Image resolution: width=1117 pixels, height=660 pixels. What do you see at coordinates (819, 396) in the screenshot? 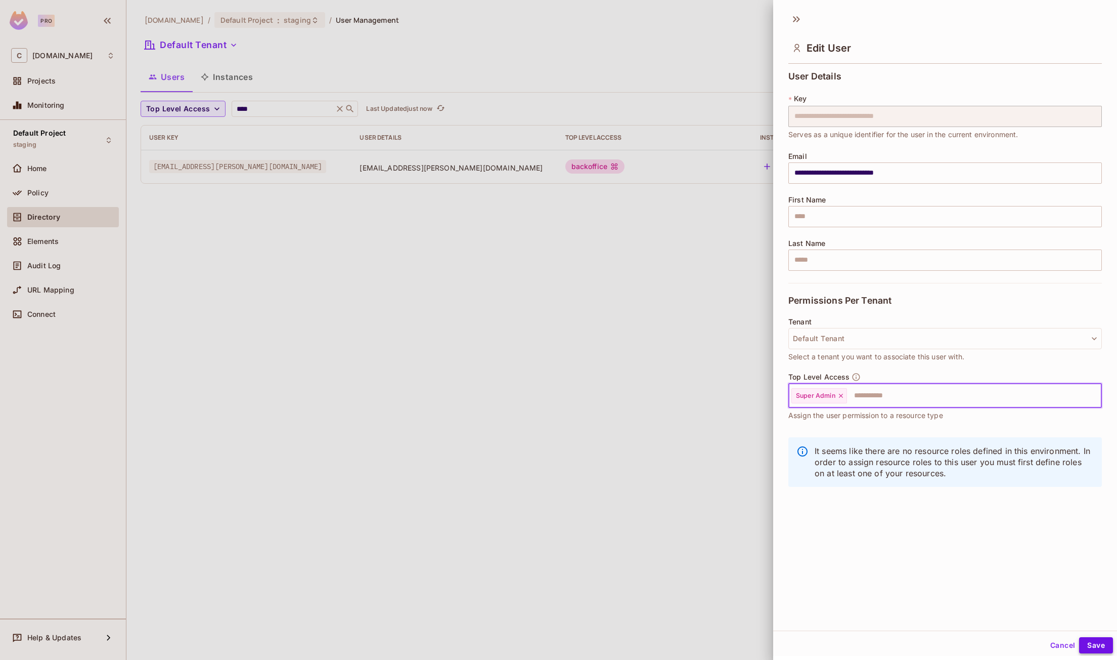
I see `div: Super Admin` at bounding box center [819, 396].